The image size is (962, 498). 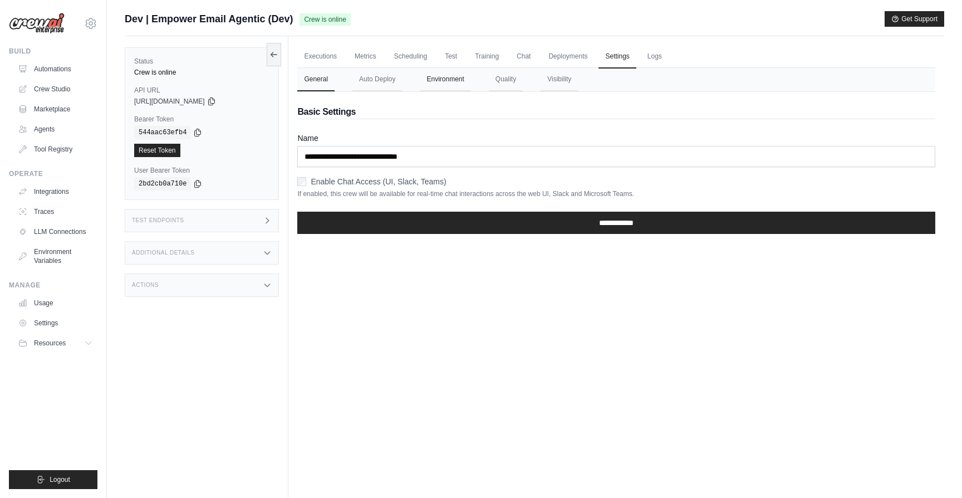 I want to click on button: Resources, so click(x=55, y=343).